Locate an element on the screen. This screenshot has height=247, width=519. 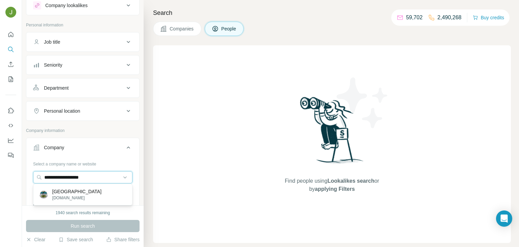
p: 59,702 is located at coordinates (414, 18).